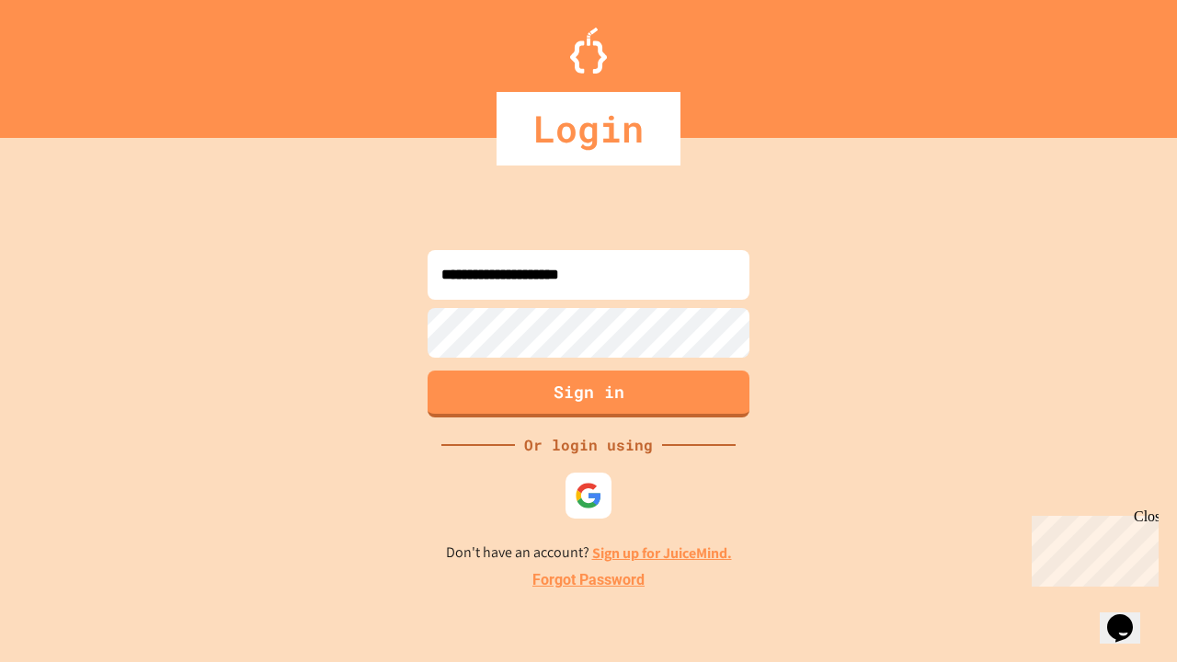 Image resolution: width=1177 pixels, height=662 pixels. What do you see at coordinates (588, 129) in the screenshot?
I see `div: Login` at bounding box center [588, 129].